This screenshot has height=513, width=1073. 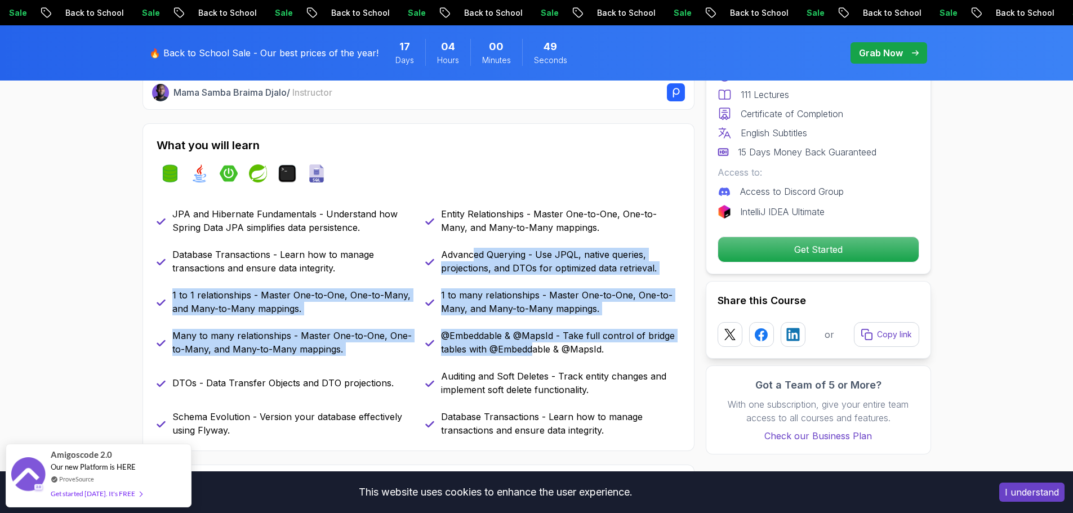 What do you see at coordinates (819, 172) in the screenshot?
I see `p: Access to:` at bounding box center [819, 172].